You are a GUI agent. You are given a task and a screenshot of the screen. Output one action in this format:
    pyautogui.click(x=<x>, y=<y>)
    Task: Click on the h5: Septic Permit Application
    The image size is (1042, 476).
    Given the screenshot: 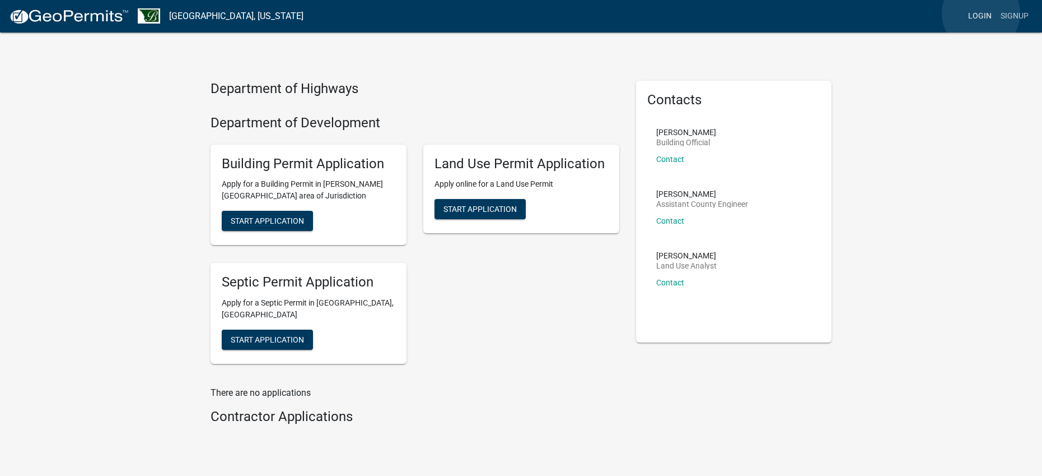 What is the action you would take?
    pyautogui.click(x=309, y=282)
    